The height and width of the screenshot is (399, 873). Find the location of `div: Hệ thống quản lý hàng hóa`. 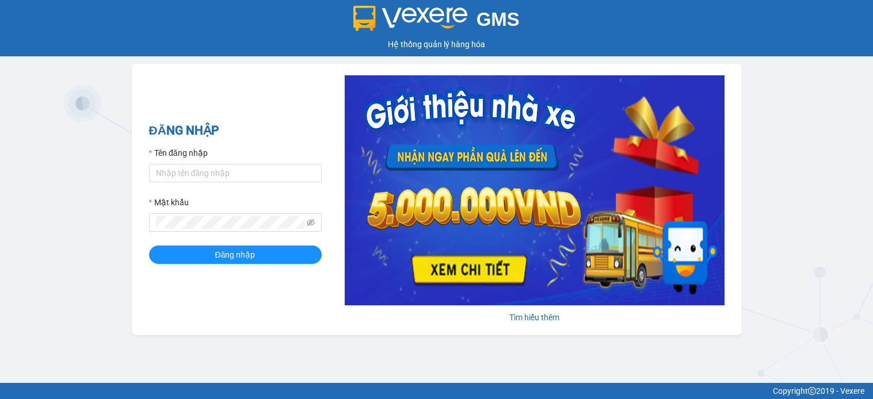

div: Hệ thống quản lý hàng hóa is located at coordinates (436, 44).